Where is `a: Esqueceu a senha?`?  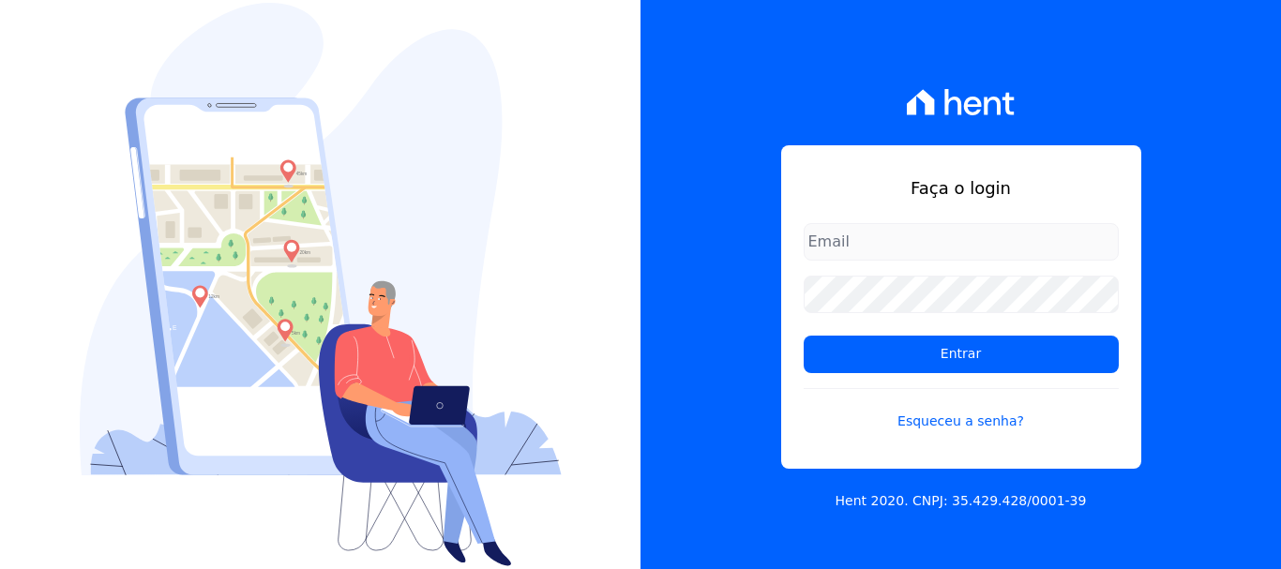 a: Esqueceu a senha? is located at coordinates (961, 410).